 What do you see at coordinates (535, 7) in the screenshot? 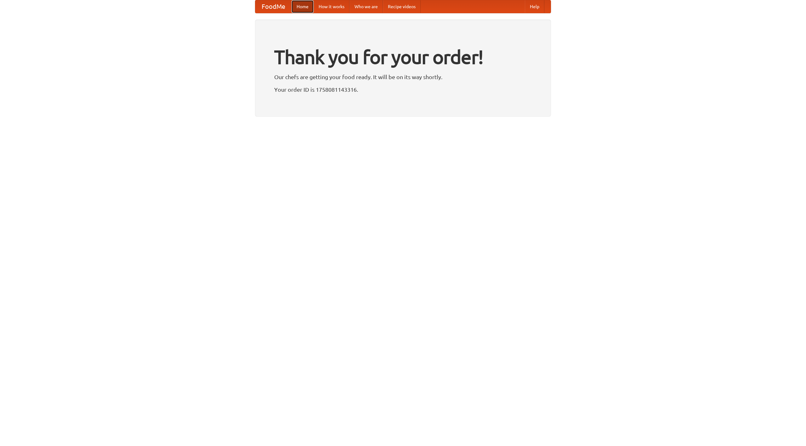
I see `a: Help` at bounding box center [535, 7].